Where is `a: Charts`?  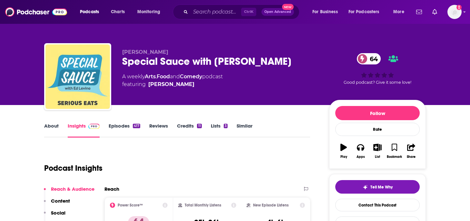
a: Charts is located at coordinates (118, 12).